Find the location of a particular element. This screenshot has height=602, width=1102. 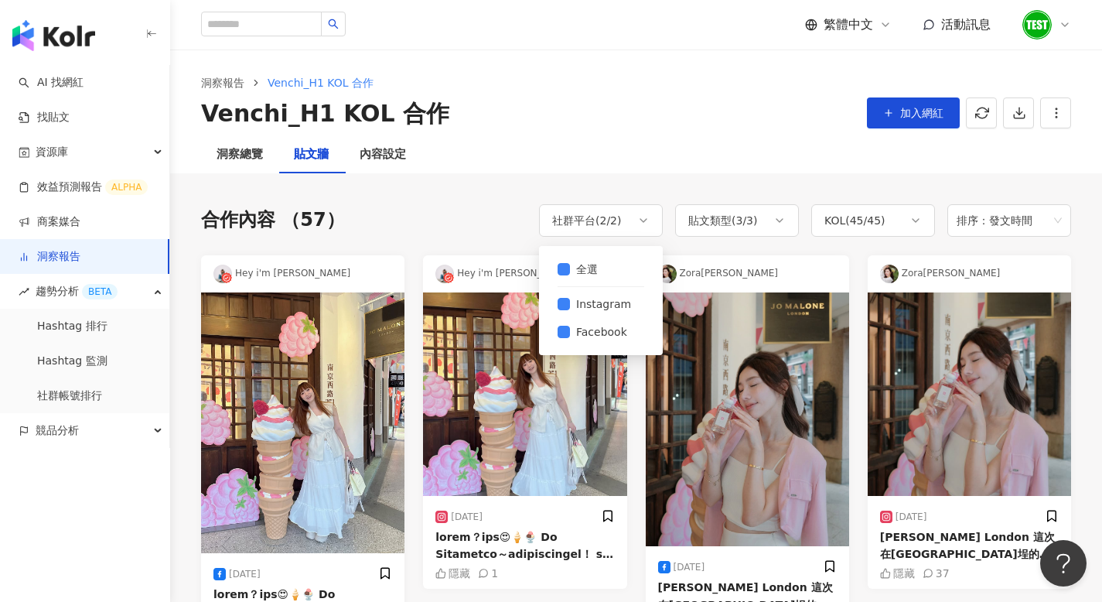

div: 內容設定 is located at coordinates (383, 155).